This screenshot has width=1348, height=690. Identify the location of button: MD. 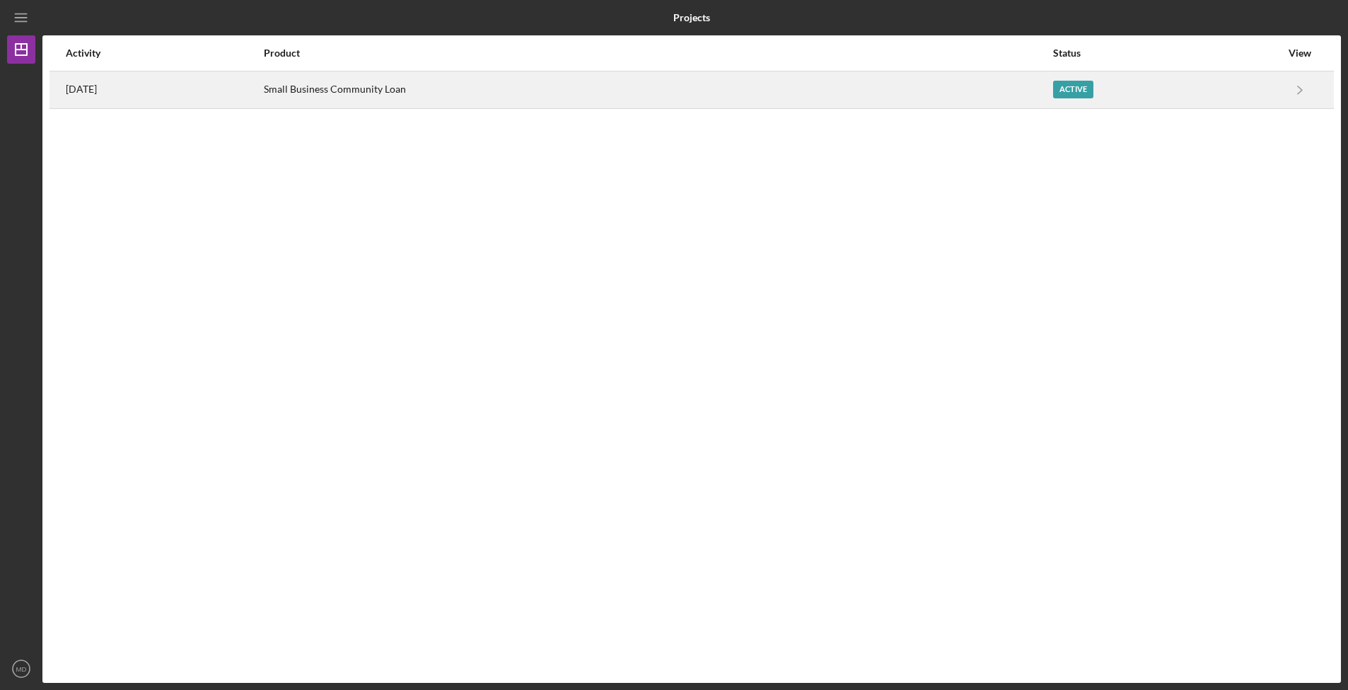
(21, 668).